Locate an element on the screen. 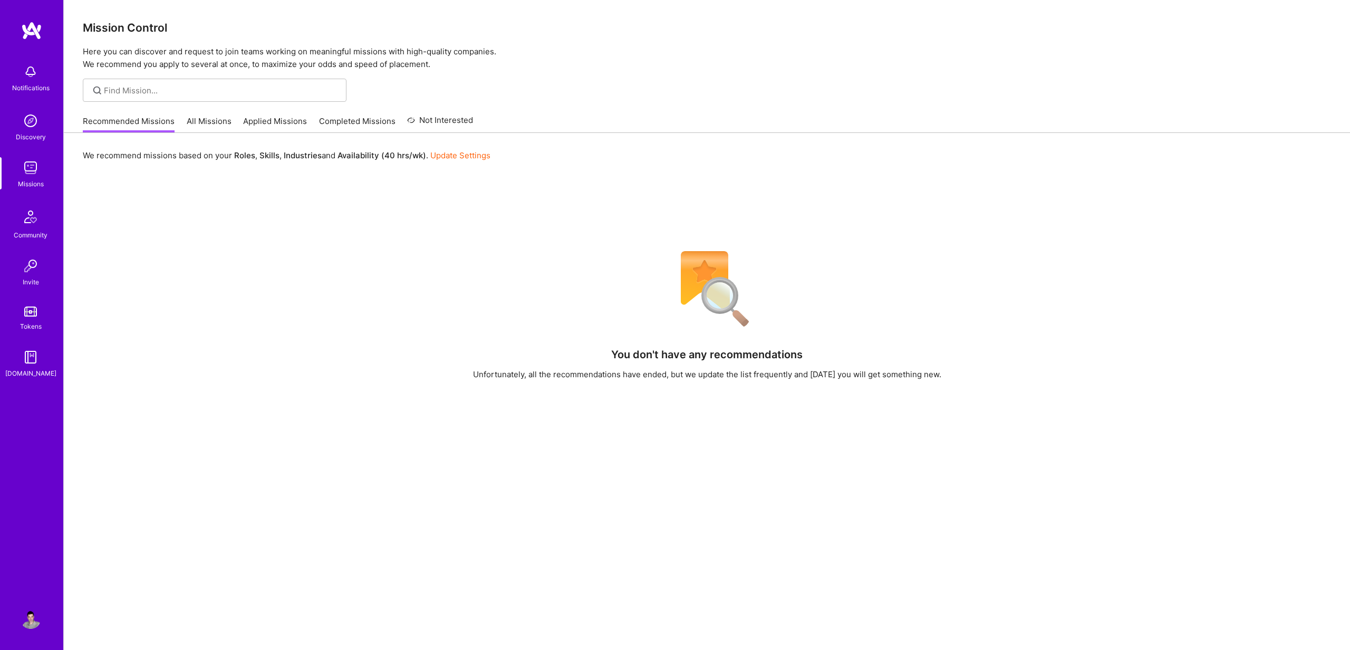 The height and width of the screenshot is (650, 1350). img: bell is located at coordinates (31, 72).